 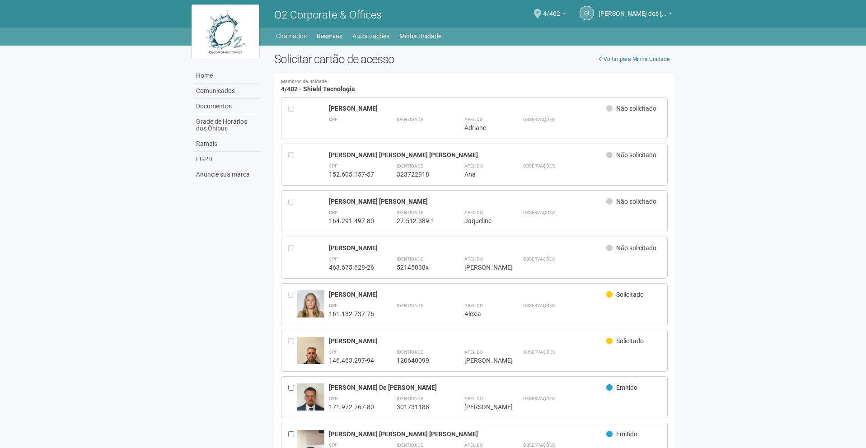 What do you see at coordinates (351, 360) in the screenshot?
I see `div: 146.463.297-94` at bounding box center [351, 360].